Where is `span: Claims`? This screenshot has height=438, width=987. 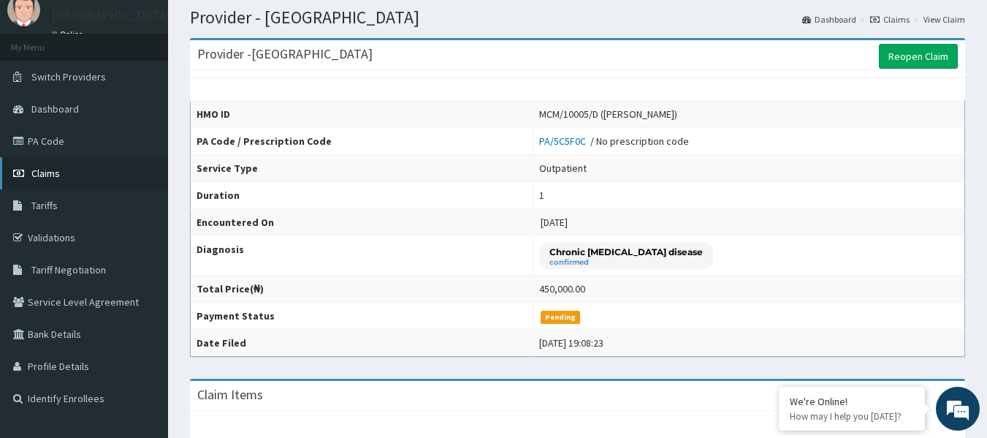 span: Claims is located at coordinates (45, 173).